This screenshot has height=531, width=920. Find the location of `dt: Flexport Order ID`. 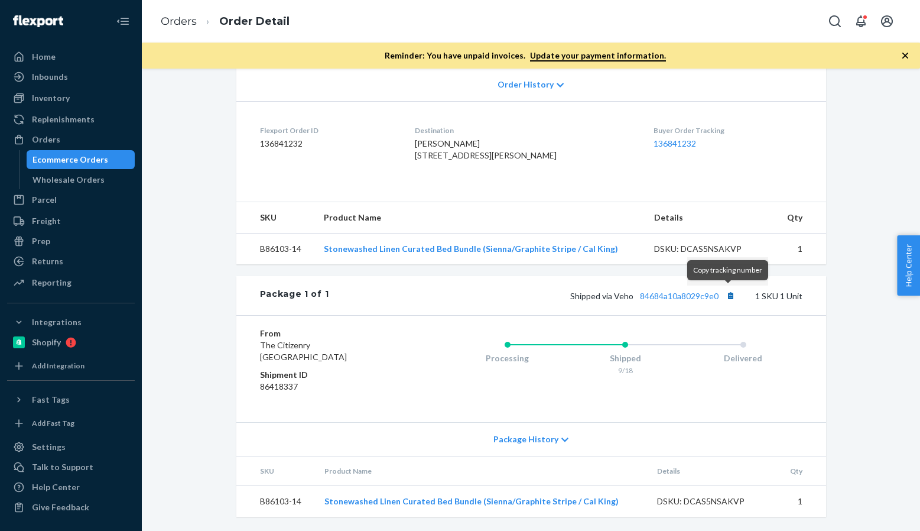

dt: Flexport Order ID is located at coordinates (328, 130).